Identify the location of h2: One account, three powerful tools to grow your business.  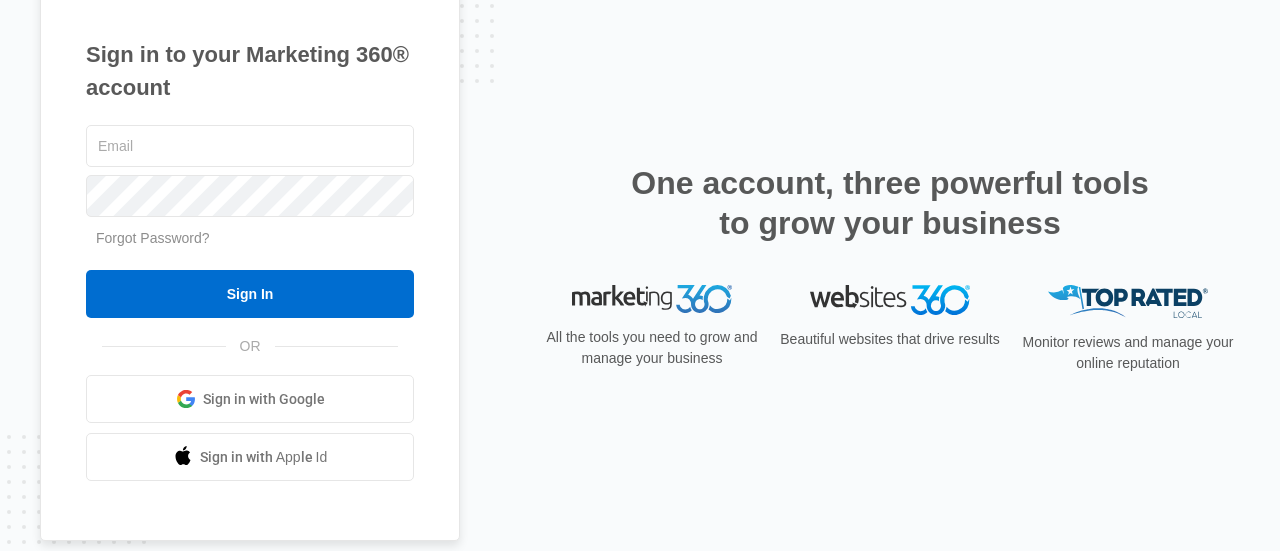
(890, 203).